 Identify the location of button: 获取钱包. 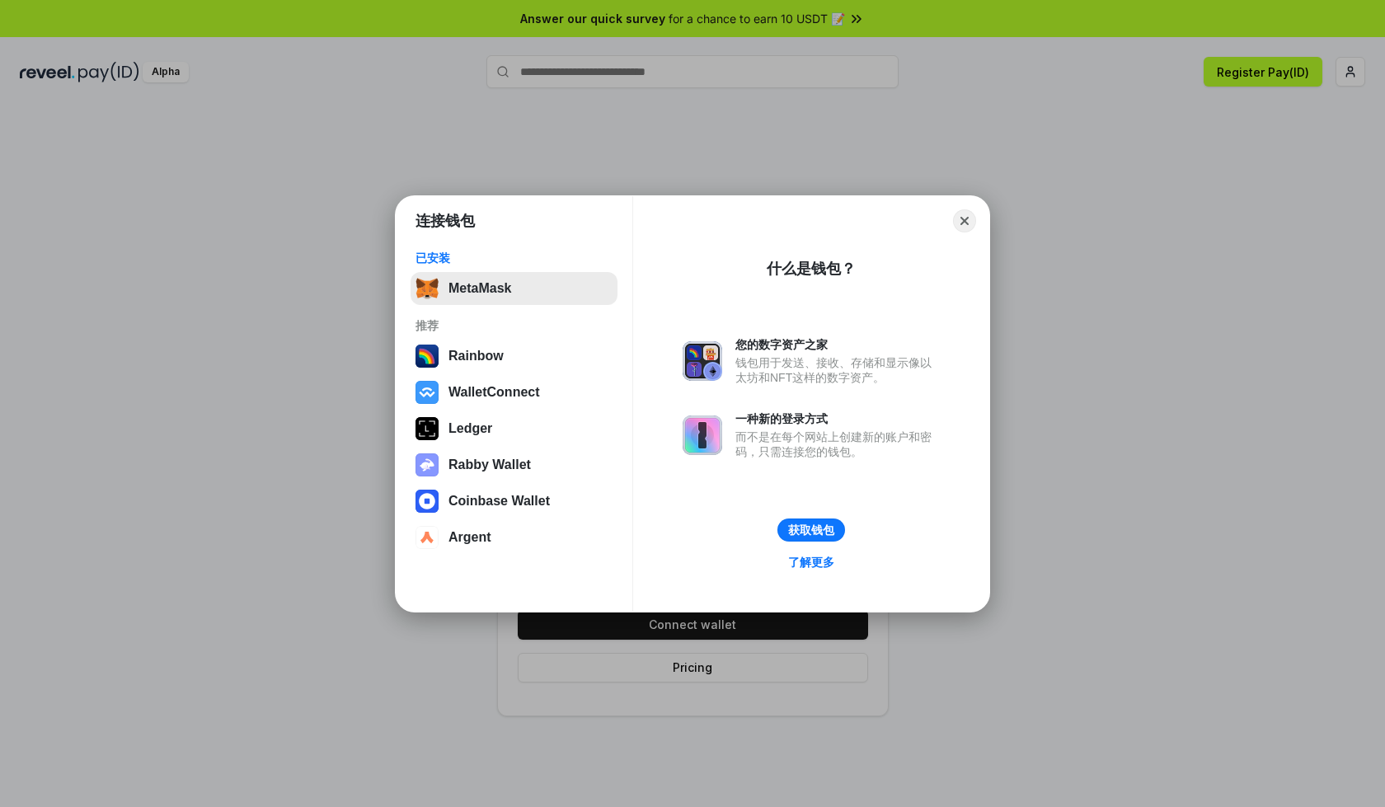
(811, 530).